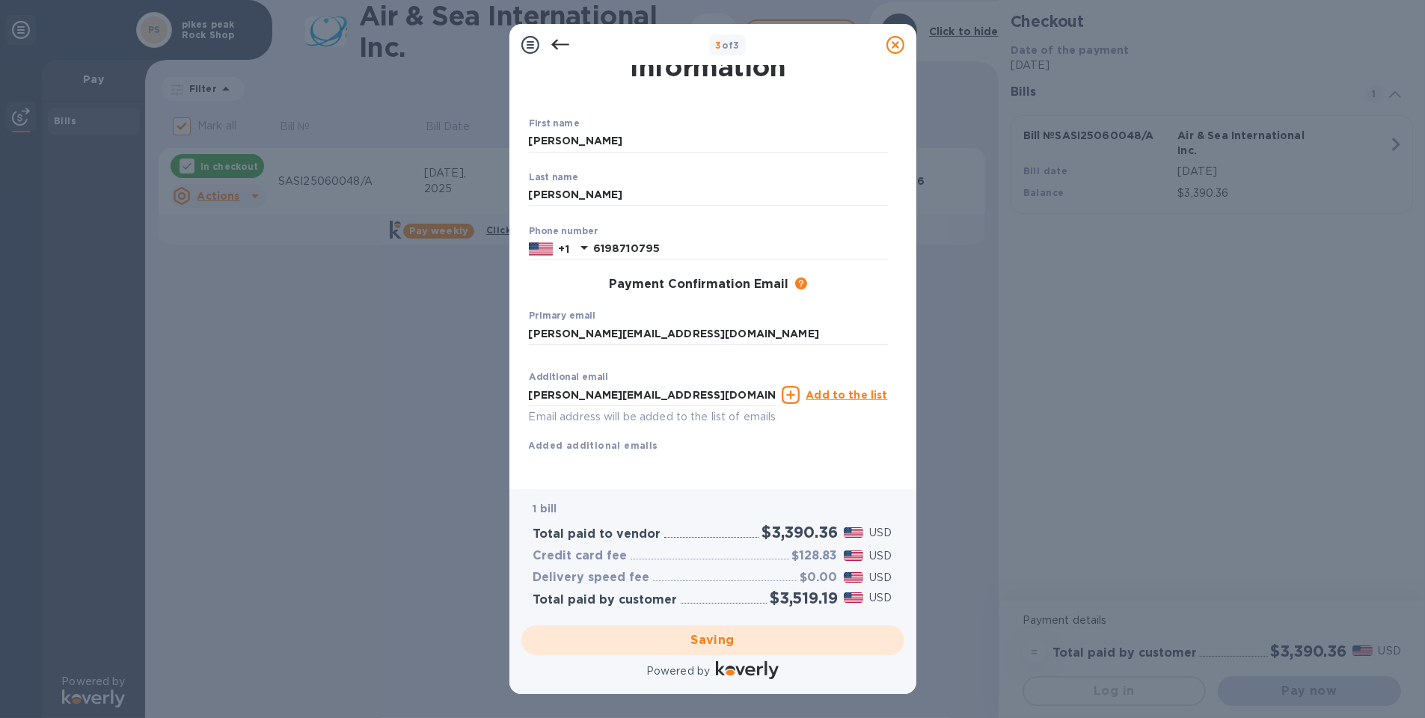  What do you see at coordinates (708, 195) in the screenshot?
I see `input: Enter your last name` at bounding box center [708, 195].